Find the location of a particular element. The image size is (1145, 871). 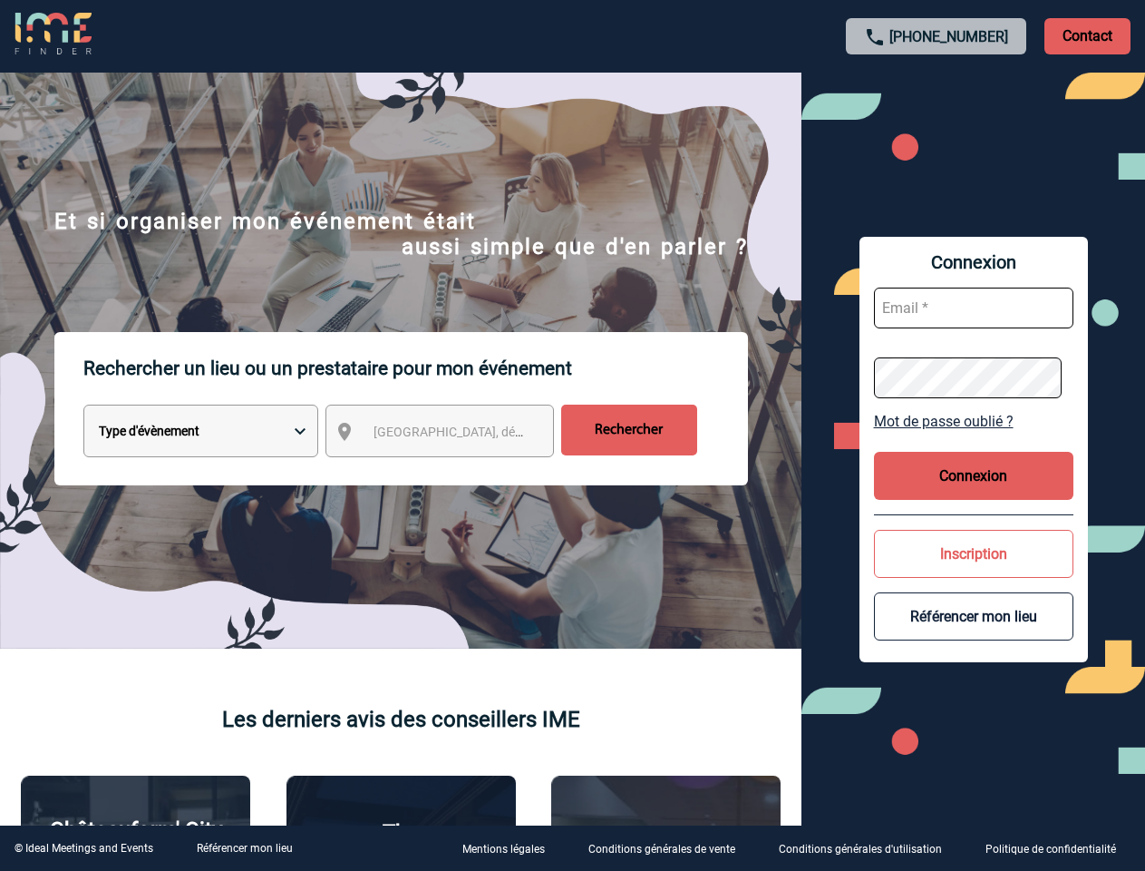

p: Politique de confidentialité is located at coordinates (1051, 850).